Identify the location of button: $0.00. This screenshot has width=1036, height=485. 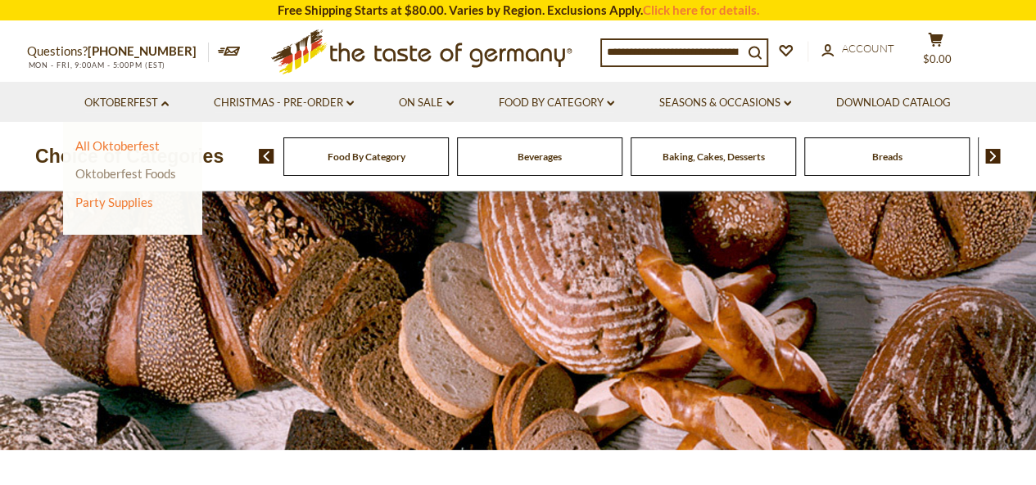
(936, 52).